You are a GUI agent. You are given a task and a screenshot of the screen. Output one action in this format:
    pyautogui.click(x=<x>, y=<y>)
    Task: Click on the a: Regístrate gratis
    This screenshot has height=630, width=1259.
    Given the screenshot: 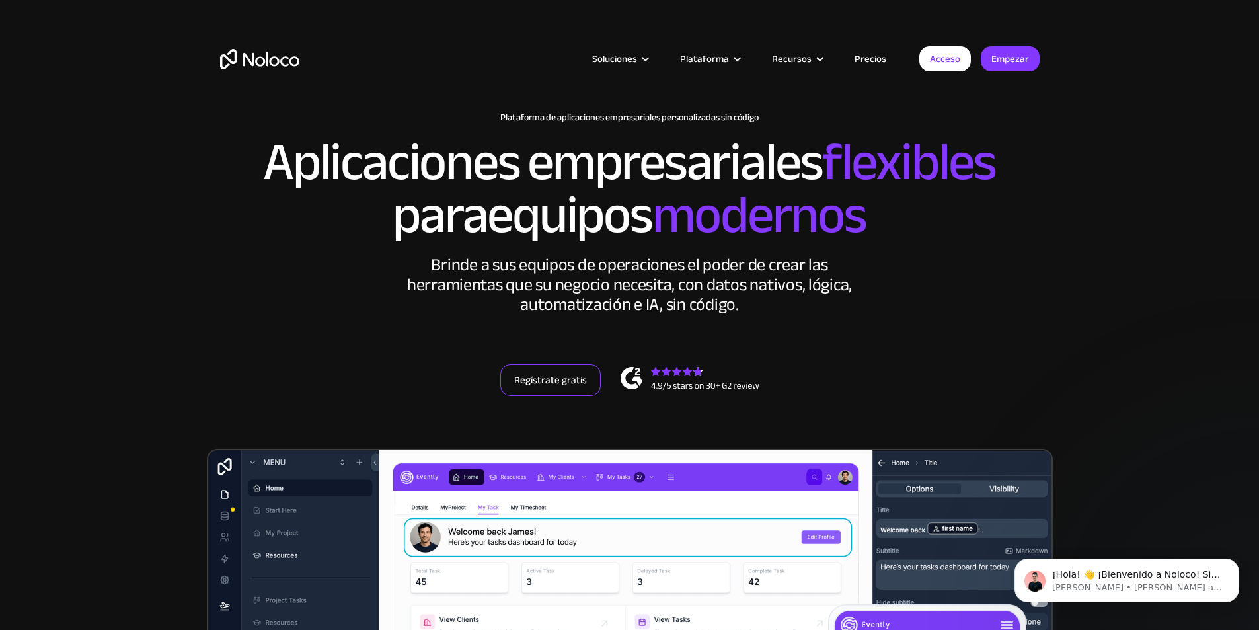 What is the action you would take?
    pyautogui.click(x=550, y=380)
    